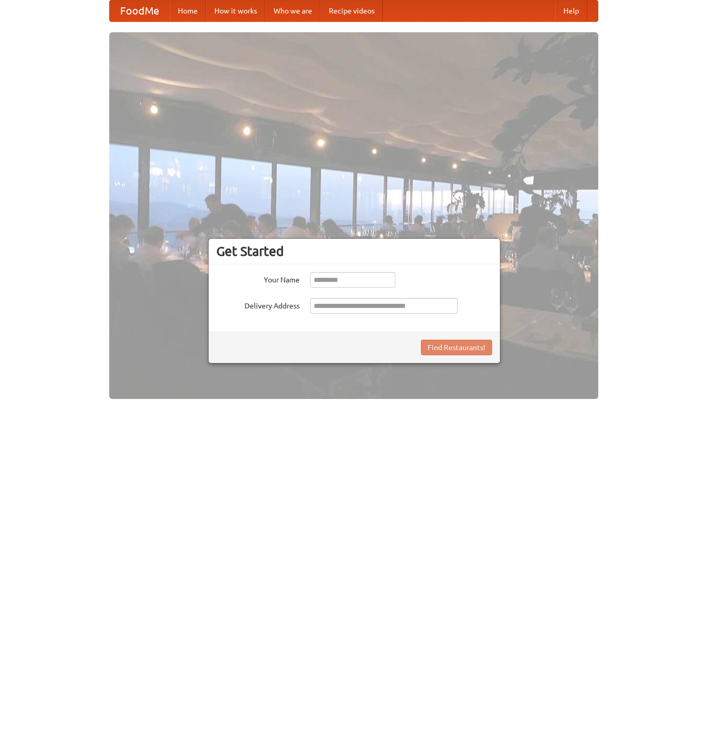 The width and height of the screenshot is (707, 736). I want to click on a: Who we are, so click(293, 11).